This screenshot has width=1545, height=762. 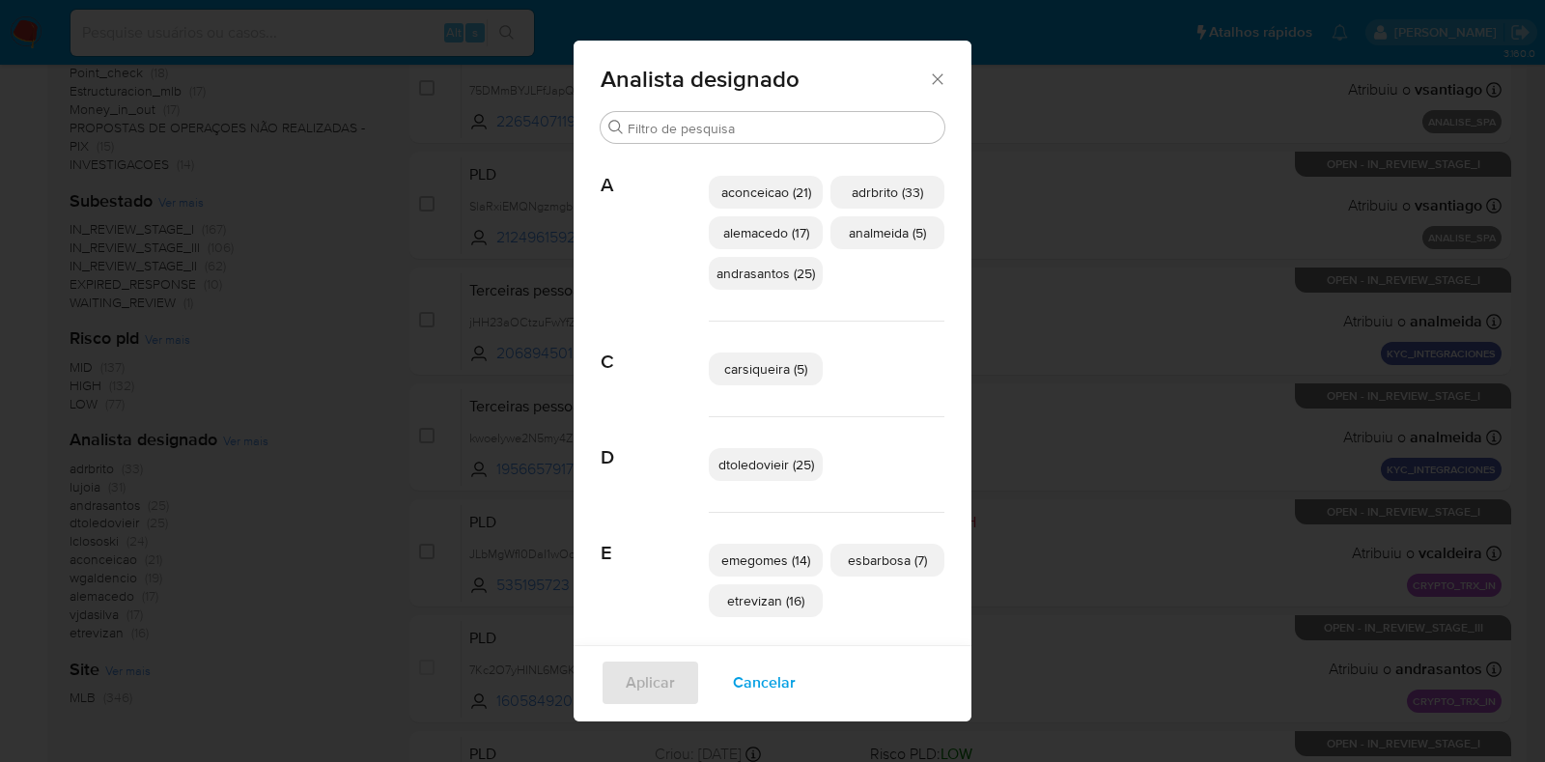 What do you see at coordinates (766, 273) in the screenshot?
I see `div: andrasantos (25)` at bounding box center [766, 273].